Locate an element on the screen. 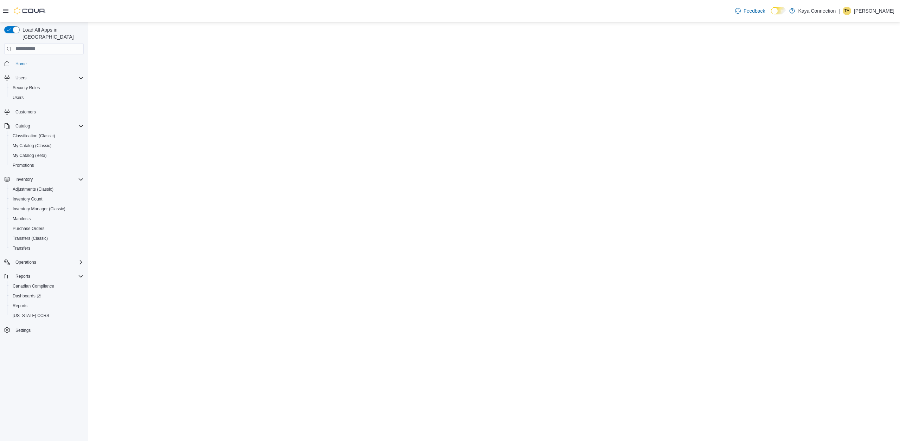 The width and height of the screenshot is (900, 441). p: Kaya Connection is located at coordinates (817, 11).